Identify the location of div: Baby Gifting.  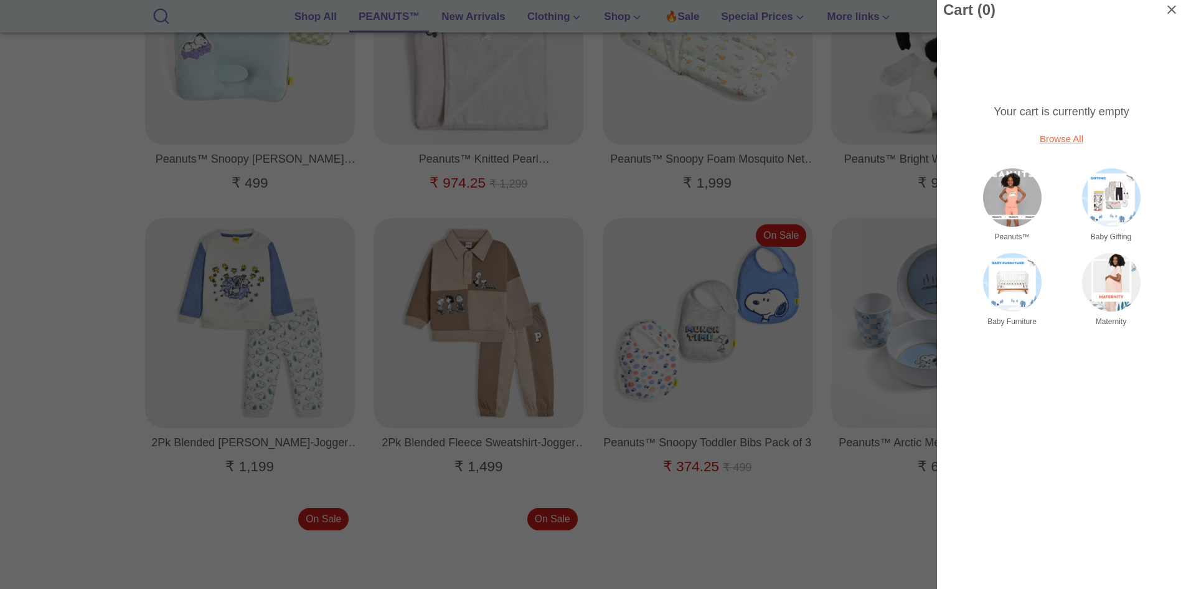
(1111, 234).